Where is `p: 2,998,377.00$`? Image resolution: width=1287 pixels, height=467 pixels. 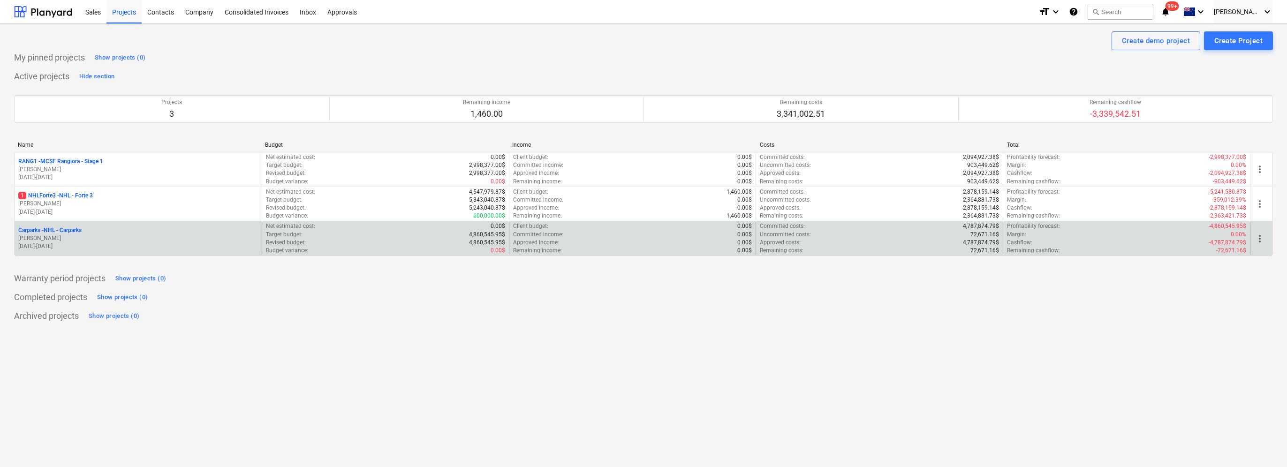
p: 2,998,377.00$ is located at coordinates (487, 165).